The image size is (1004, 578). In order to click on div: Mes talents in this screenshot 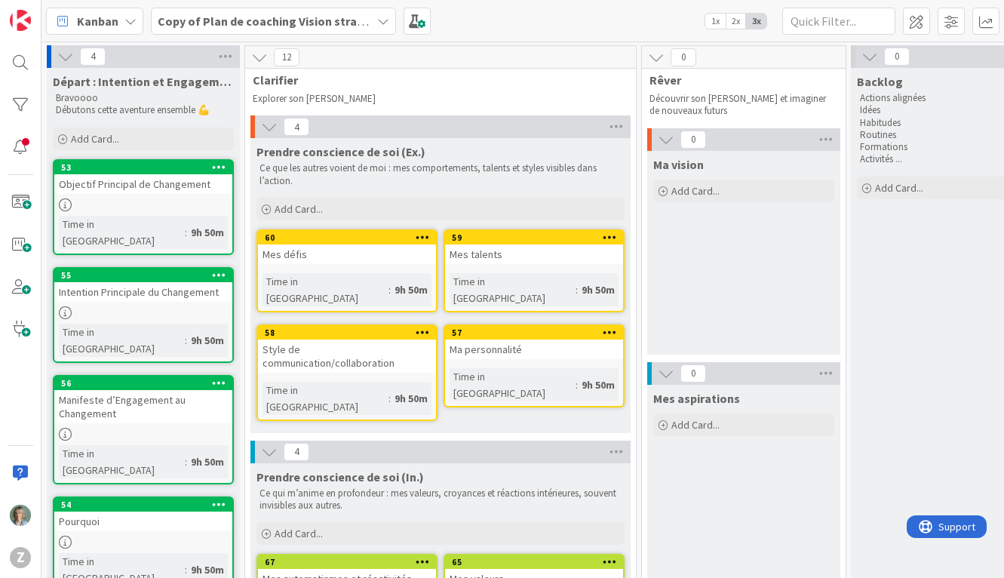, I will do `click(534, 254)`.